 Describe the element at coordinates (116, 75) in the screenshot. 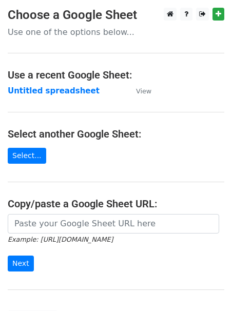

I see `h4: Use a recent Google Sheet:` at that location.